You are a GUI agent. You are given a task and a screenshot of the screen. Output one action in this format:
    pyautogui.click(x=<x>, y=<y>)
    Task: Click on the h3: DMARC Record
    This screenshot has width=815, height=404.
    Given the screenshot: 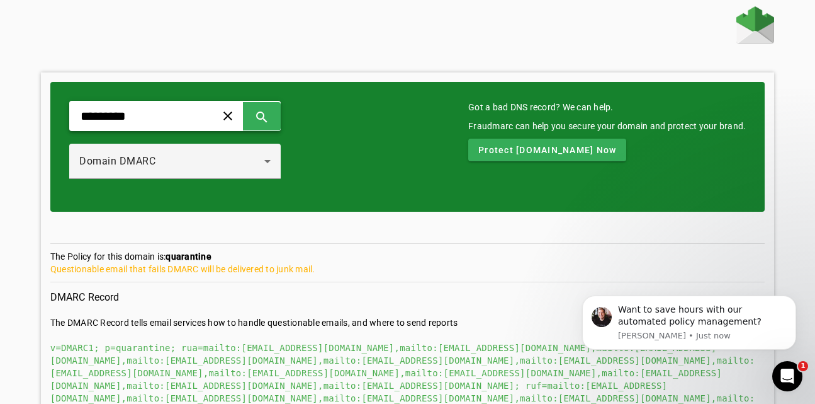 What is the action you would take?
    pyautogui.click(x=408, y=297)
    